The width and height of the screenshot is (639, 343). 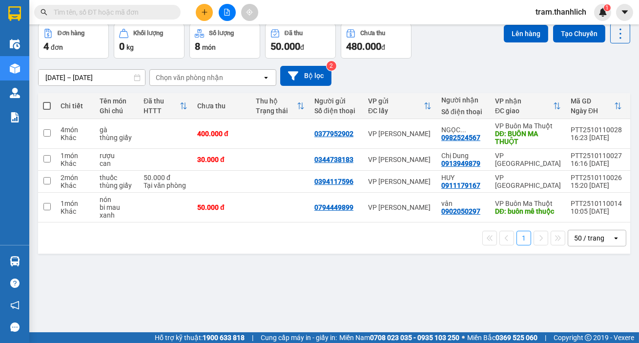 I want to click on img: solution-icon, so click(x=15, y=117).